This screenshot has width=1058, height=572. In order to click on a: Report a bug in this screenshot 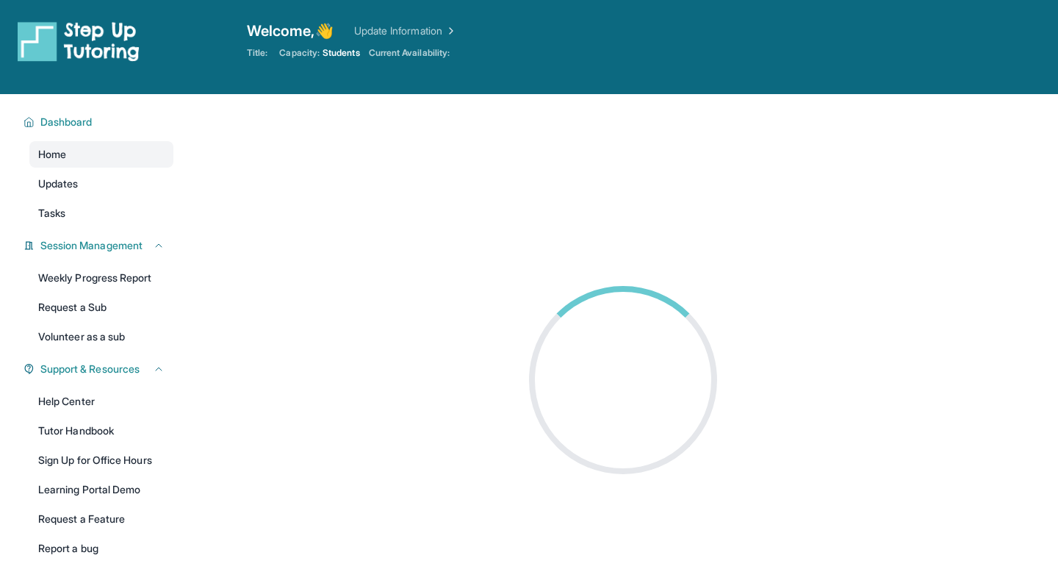, I will do `click(101, 548)`.